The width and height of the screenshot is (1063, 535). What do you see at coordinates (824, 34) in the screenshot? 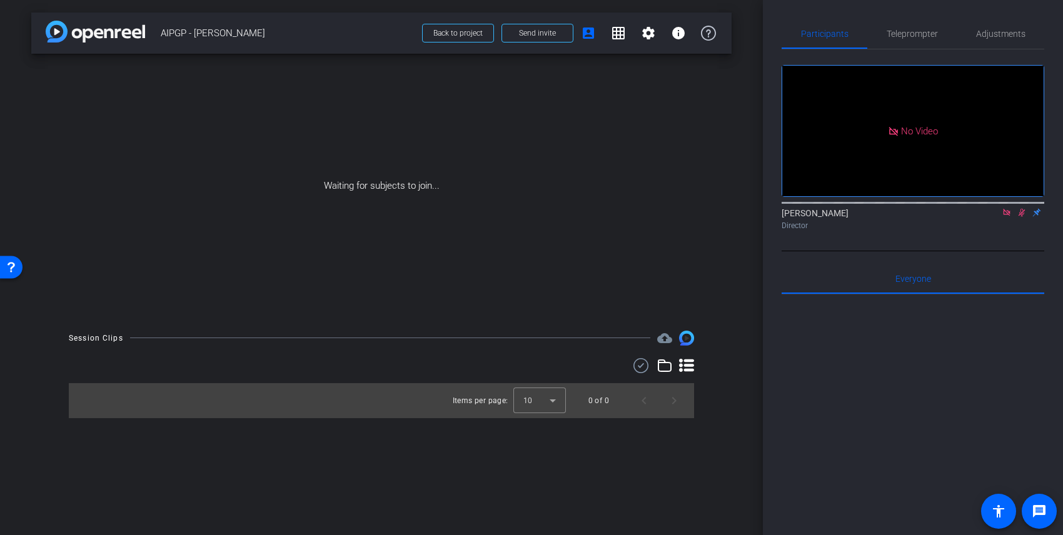
I see `span: Participants` at bounding box center [824, 34].